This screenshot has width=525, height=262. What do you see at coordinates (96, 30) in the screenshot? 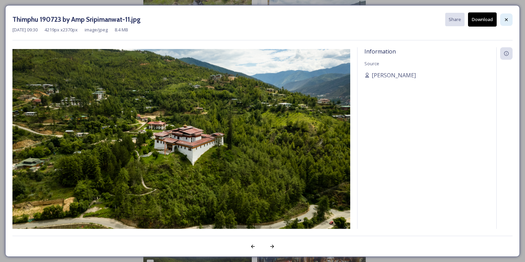
I see `span: image/jpeg` at bounding box center [96, 30].